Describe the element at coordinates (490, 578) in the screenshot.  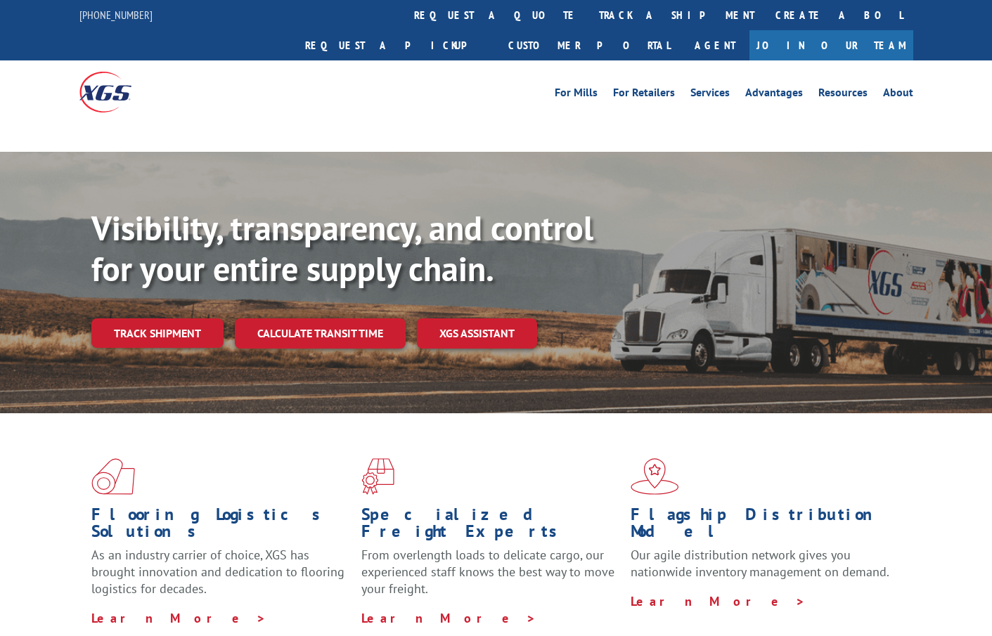
I see `p: From overlength loads to delicate cargo, our experienced staff knows the best way to move your fr...` at that location.